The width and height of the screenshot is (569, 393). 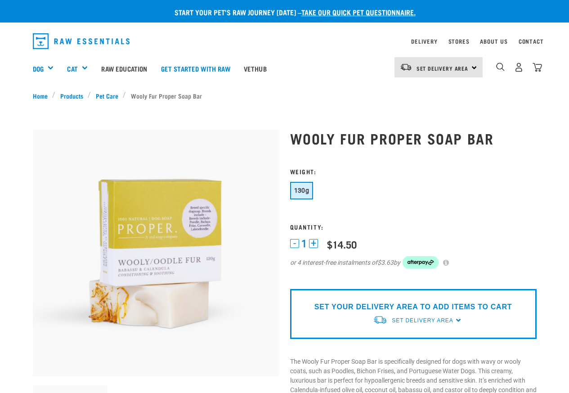 I want to click on a: Stores, so click(x=459, y=41).